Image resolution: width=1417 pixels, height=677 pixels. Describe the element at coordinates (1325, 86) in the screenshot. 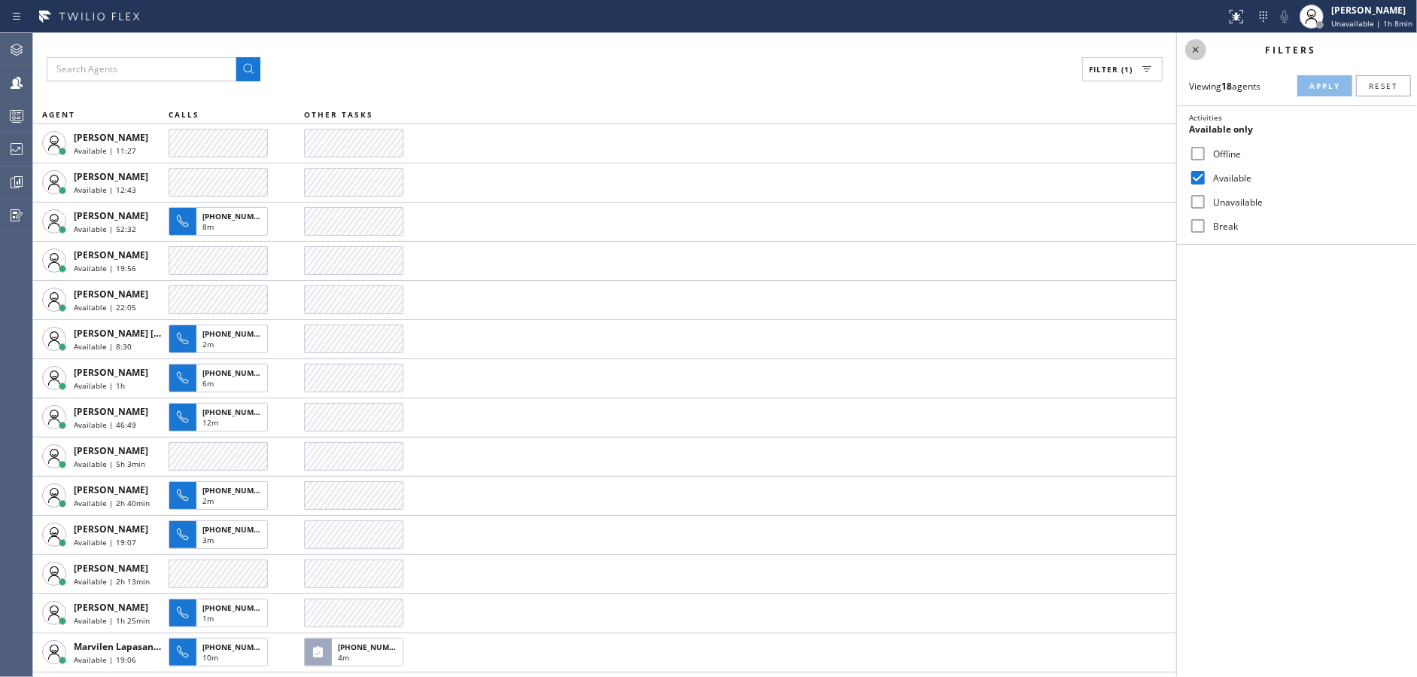

I see `button: Apply` at that location.